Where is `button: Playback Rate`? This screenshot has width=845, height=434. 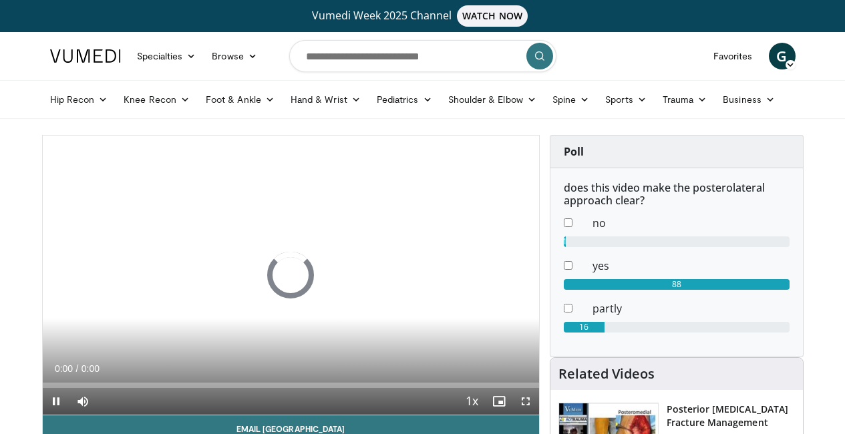 button: Playback Rate is located at coordinates (472, 402).